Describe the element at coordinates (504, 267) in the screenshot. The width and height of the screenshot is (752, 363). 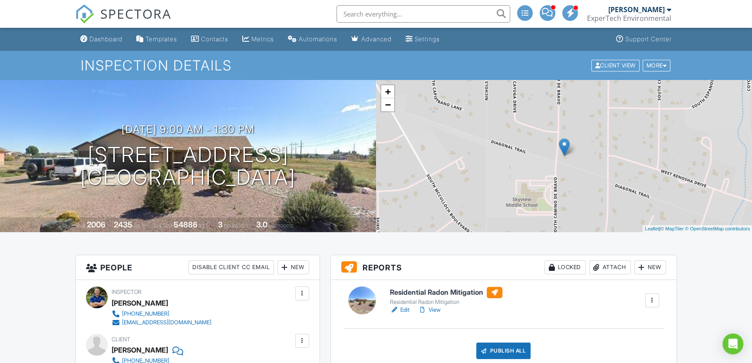
I see `h3: Reports` at that location.